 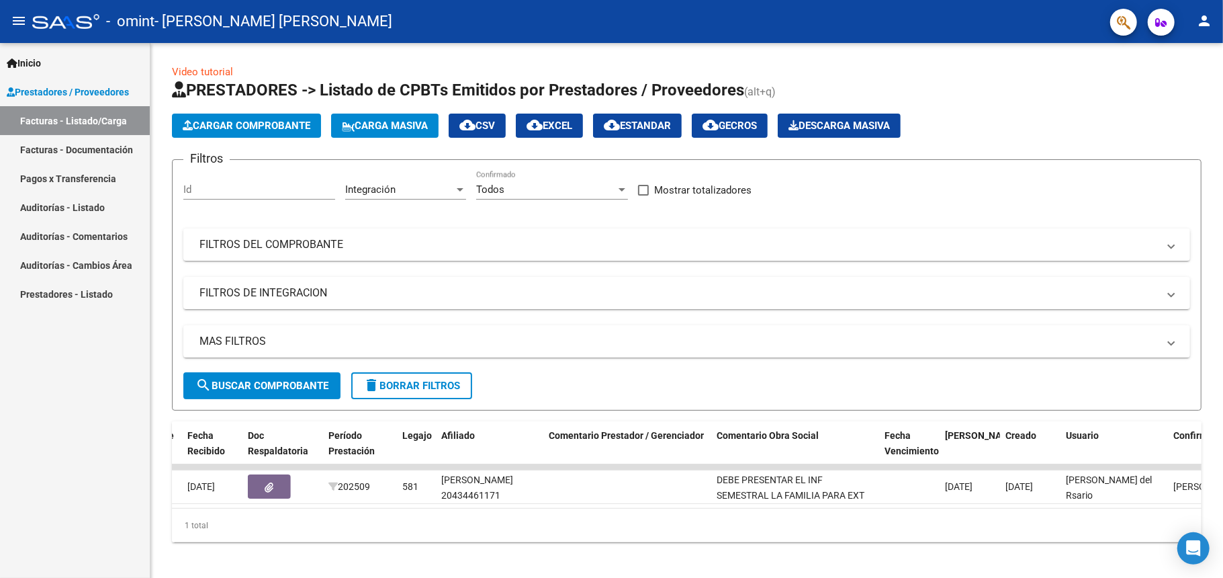 I want to click on button: Descarga Masiva, so click(x=839, y=126).